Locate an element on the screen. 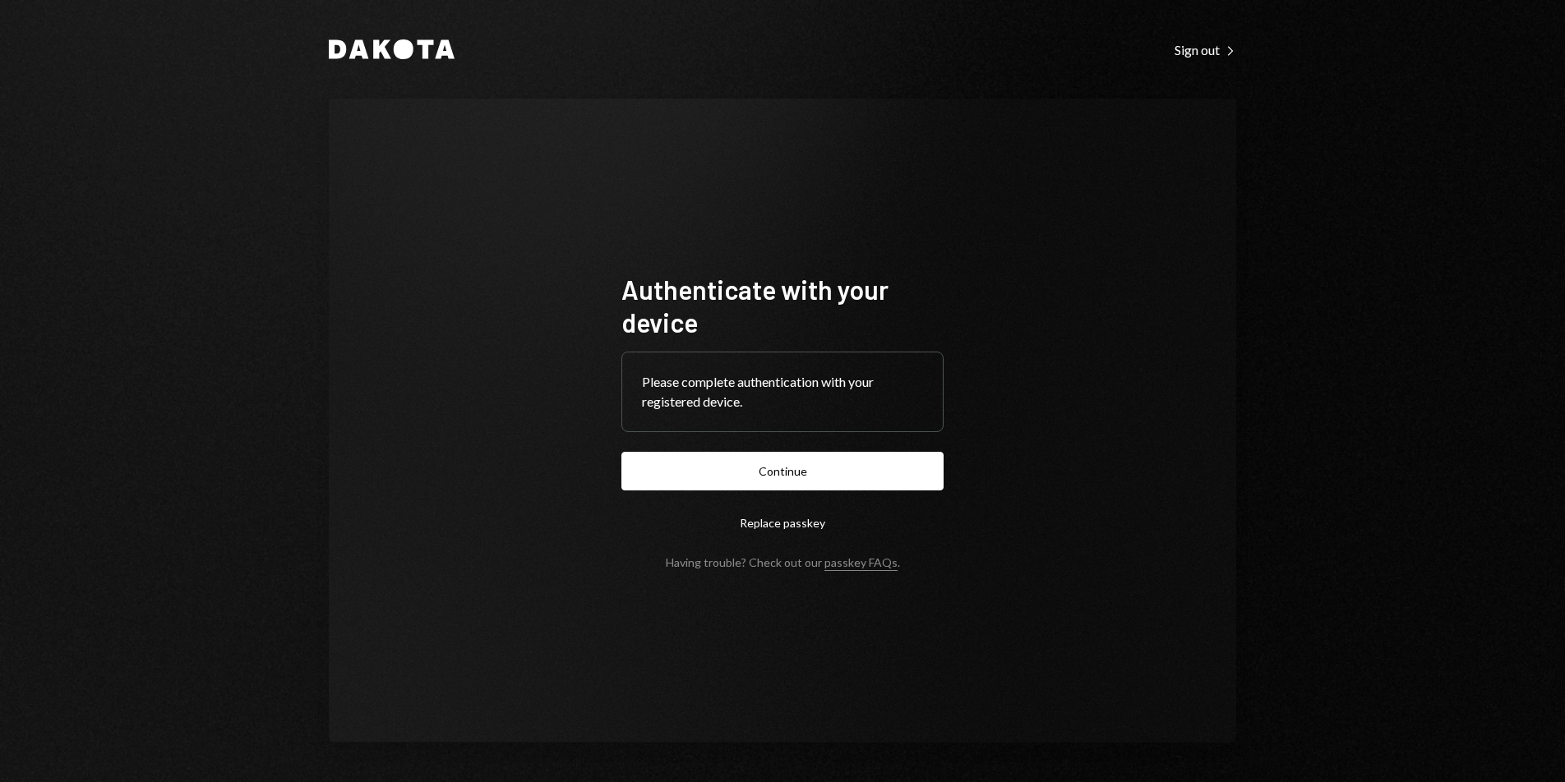 The image size is (1565, 782). button: Replace passkey is located at coordinates (782, 523).